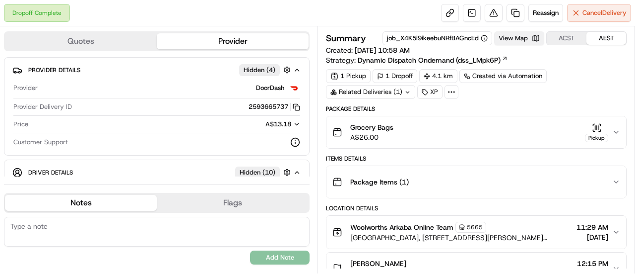  Describe the element at coordinates (41, 142) in the screenshot. I see `span: Customer Support` at that location.